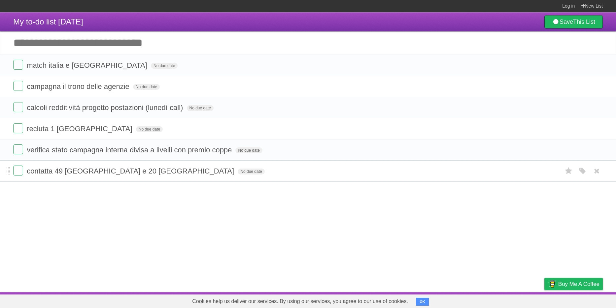  Describe the element at coordinates (579, 283) in the screenshot. I see `span: Buy me a coffee` at that location.